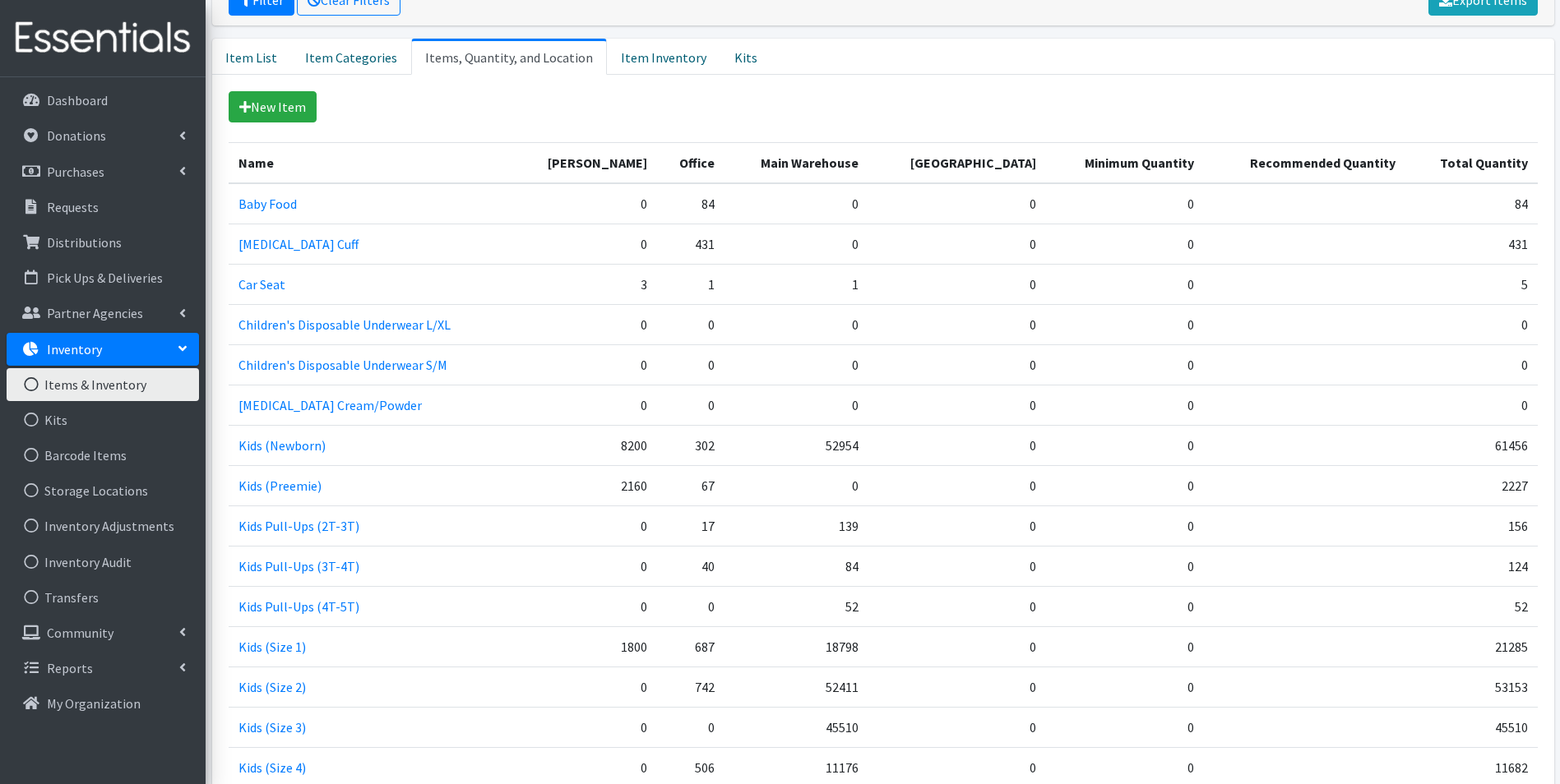 Image resolution: width=1560 pixels, height=784 pixels. I want to click on td: 156, so click(1471, 526).